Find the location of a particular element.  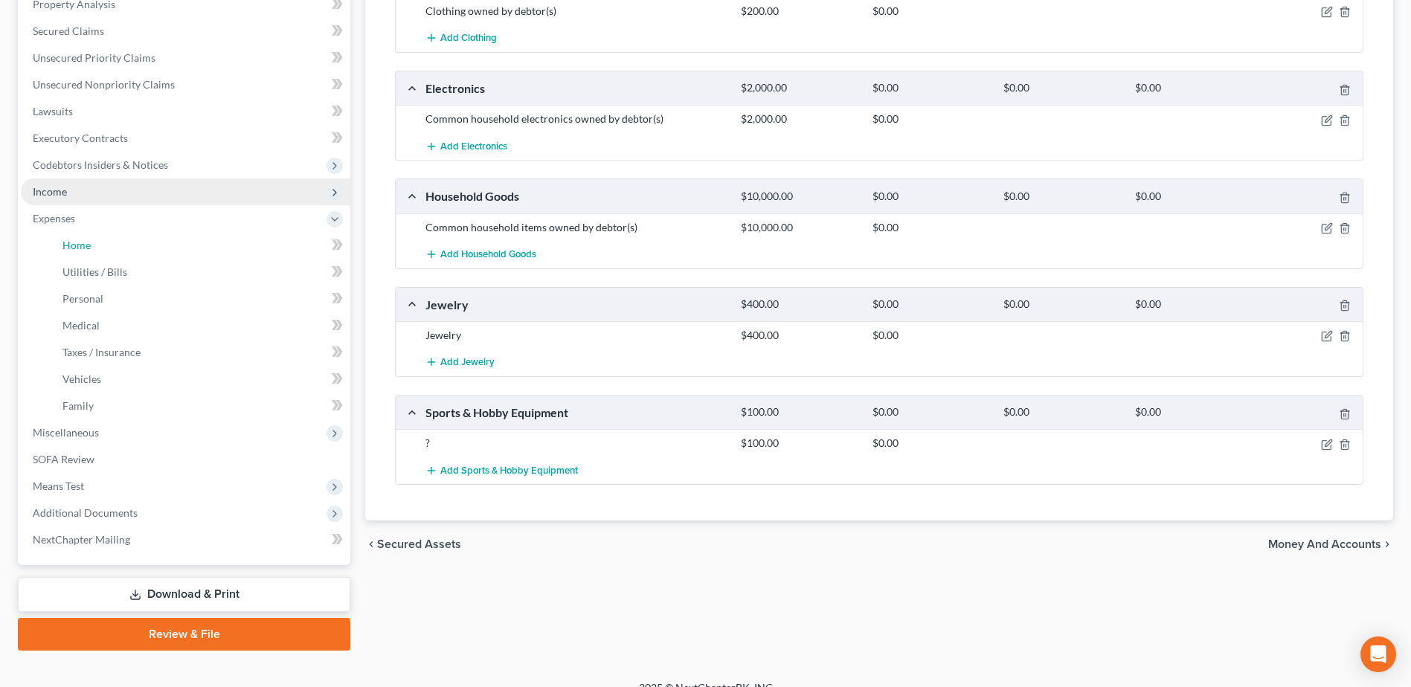

span: Secured Claims is located at coordinates (68, 30).